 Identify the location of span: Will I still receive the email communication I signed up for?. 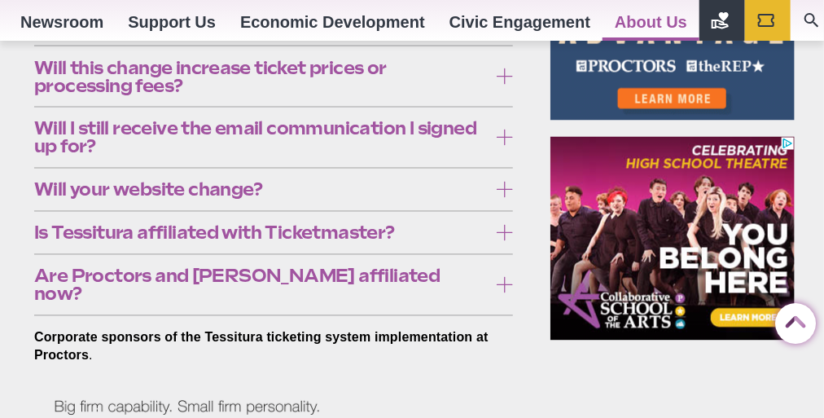
(260, 138).